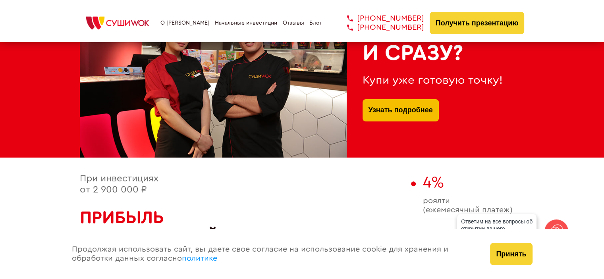 This screenshot has width=604, height=279. Describe the element at coordinates (511, 254) in the screenshot. I see `button: Принять` at that location.